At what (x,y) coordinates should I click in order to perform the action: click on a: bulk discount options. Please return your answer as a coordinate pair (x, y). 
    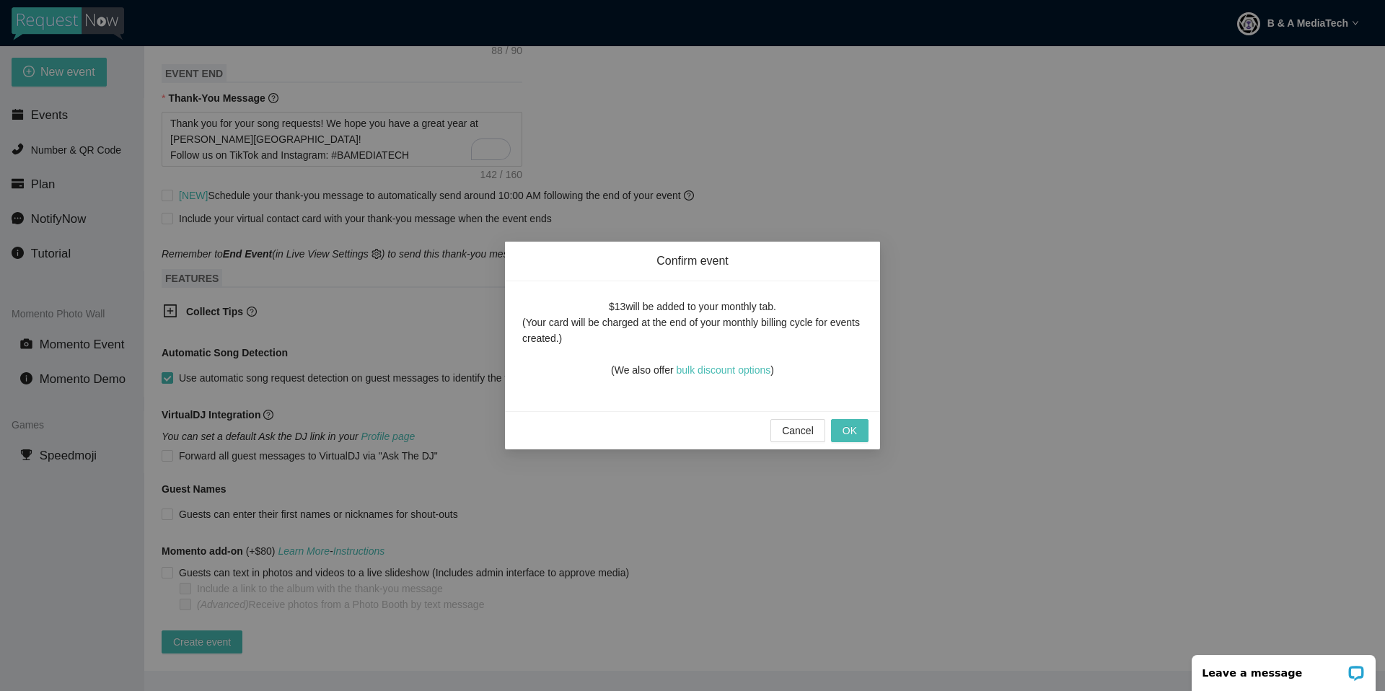
    Looking at the image, I should click on (723, 370).